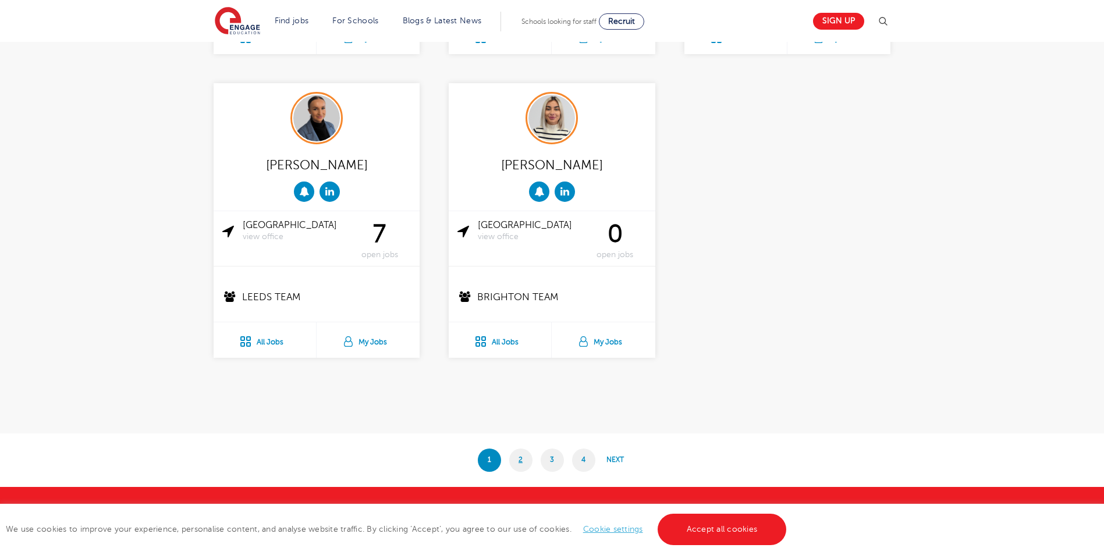 The height and width of the screenshot is (555, 1104). Describe the element at coordinates (521, 460) in the screenshot. I see `a: 2` at that location.